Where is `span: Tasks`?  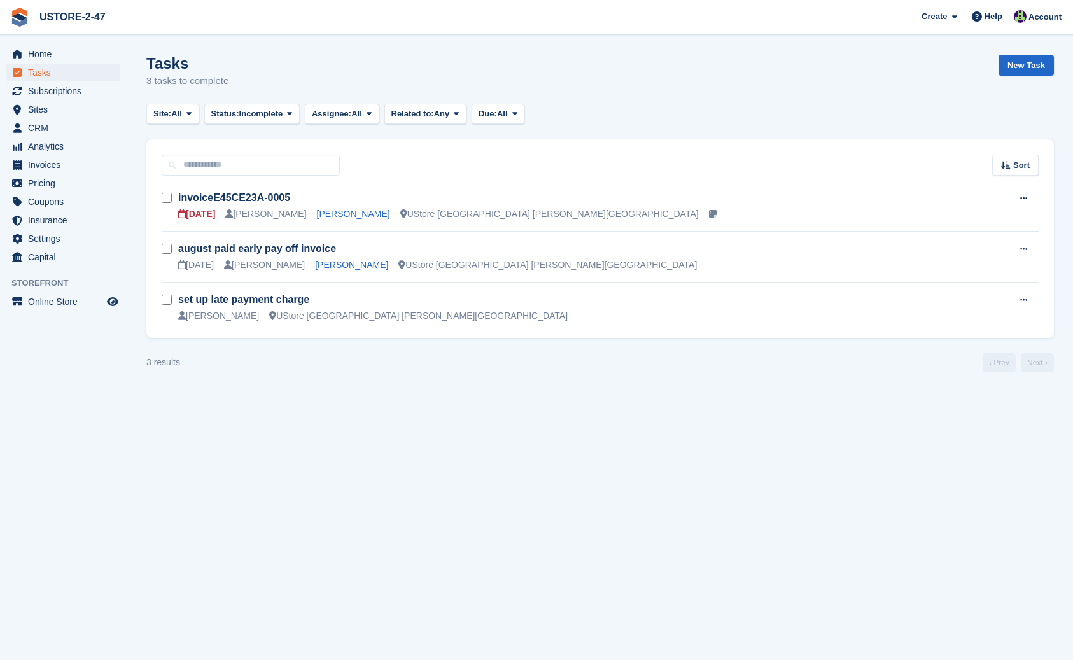 span: Tasks is located at coordinates (66, 73).